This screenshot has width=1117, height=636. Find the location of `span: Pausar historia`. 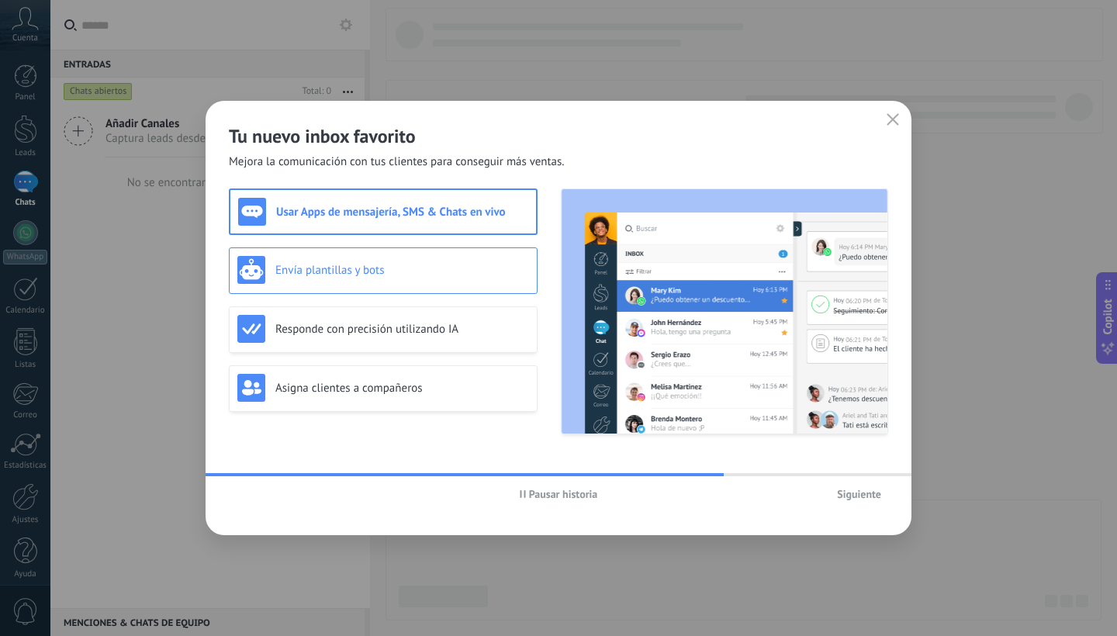

span: Pausar historia is located at coordinates (563, 494).